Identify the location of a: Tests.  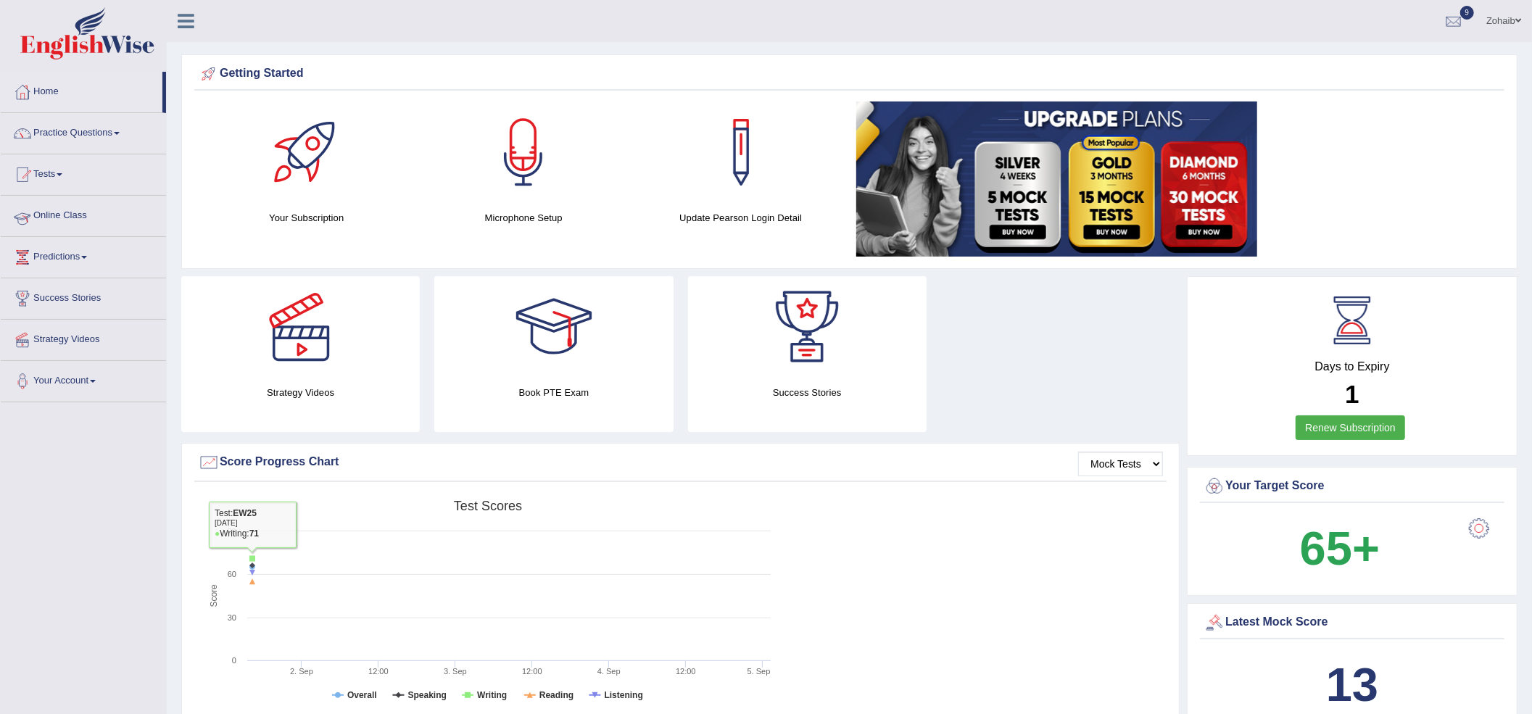
(83, 173).